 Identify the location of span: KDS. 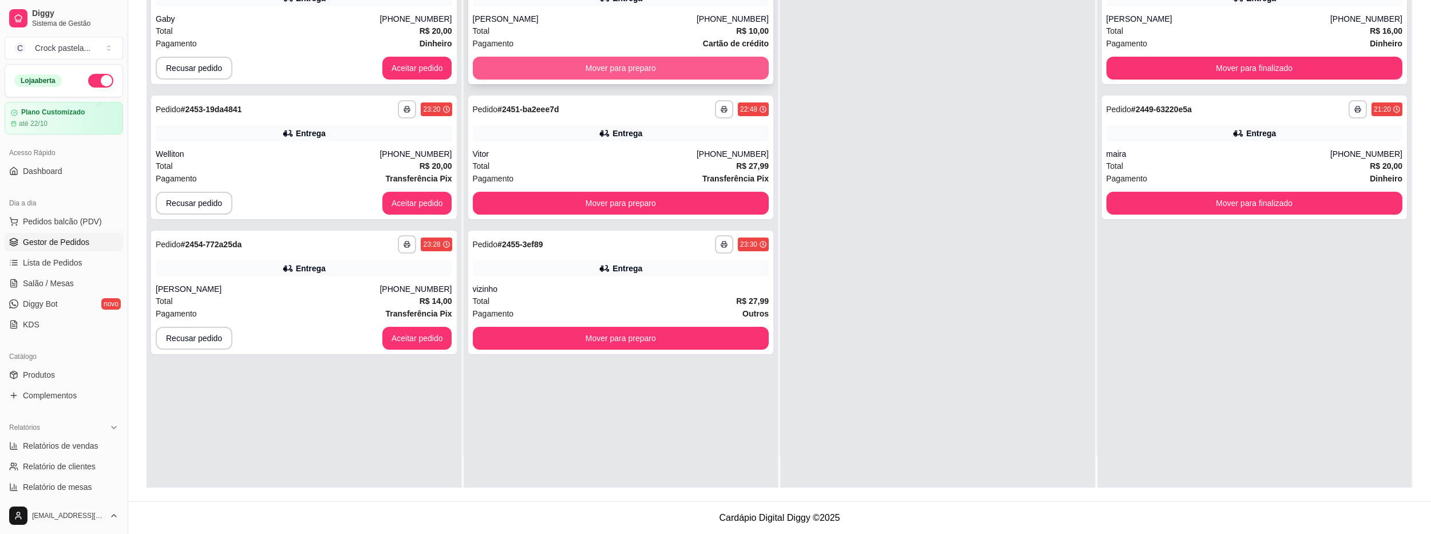
(31, 324).